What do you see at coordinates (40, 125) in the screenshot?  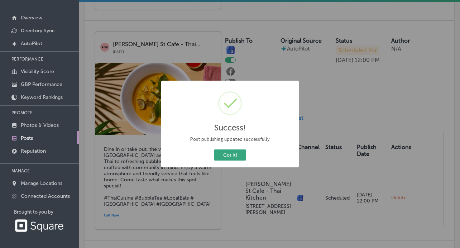 I see `p: Photos & Videos` at bounding box center [40, 125].